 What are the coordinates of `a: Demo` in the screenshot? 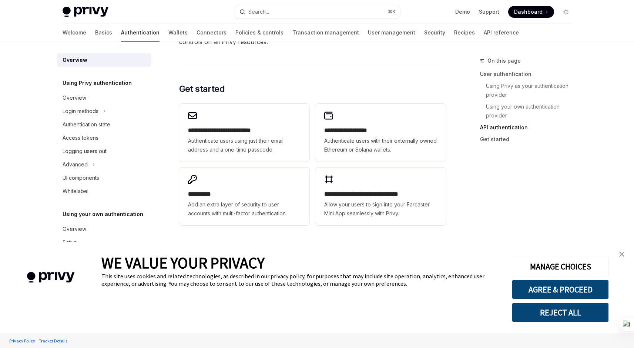 It's located at (463, 12).